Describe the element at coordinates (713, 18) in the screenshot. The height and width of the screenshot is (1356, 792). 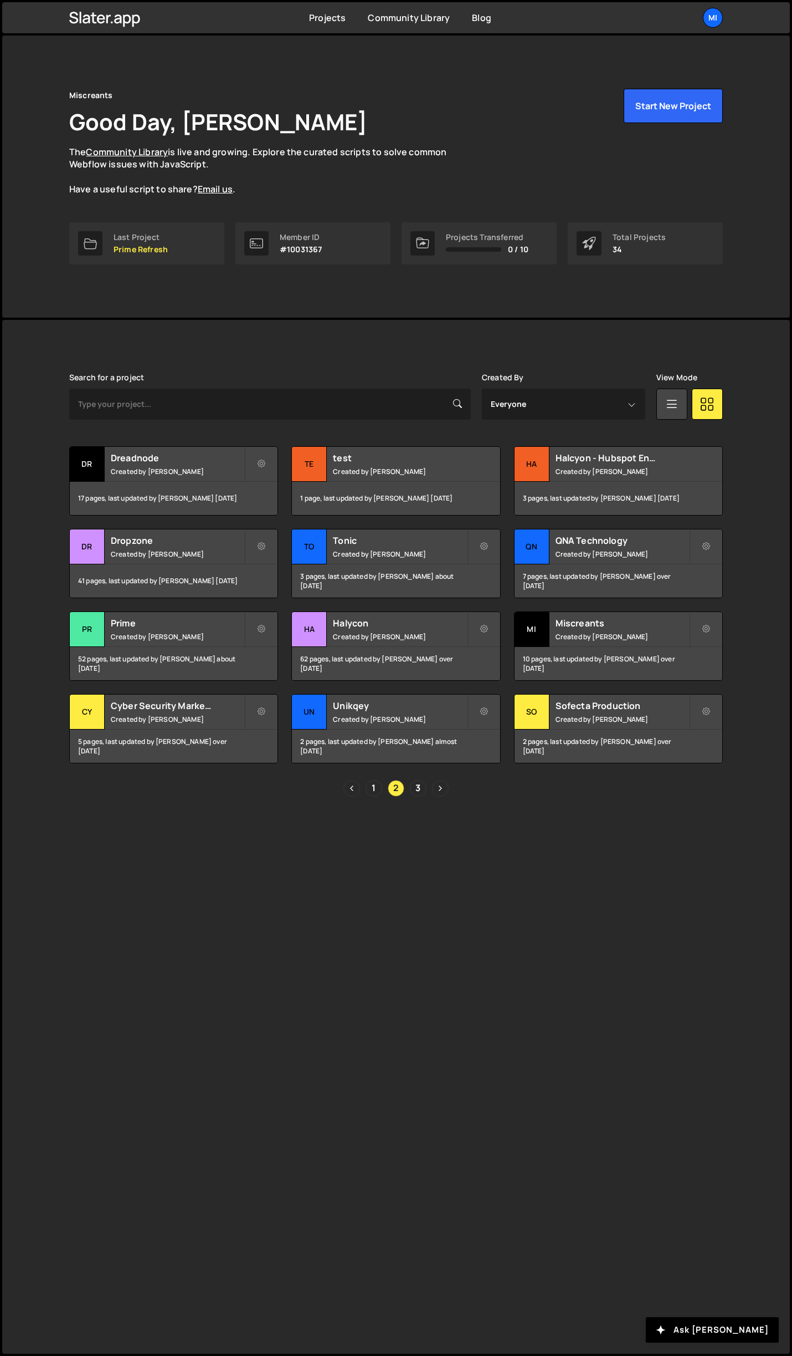
I see `a: Mi` at that location.